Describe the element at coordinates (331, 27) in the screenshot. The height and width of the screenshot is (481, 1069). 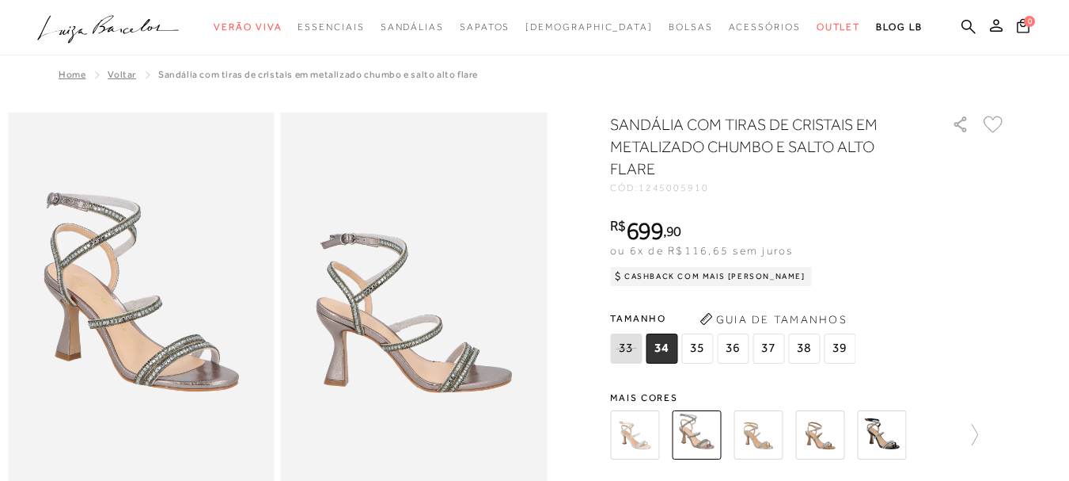
I see `span: Essenciais` at that location.